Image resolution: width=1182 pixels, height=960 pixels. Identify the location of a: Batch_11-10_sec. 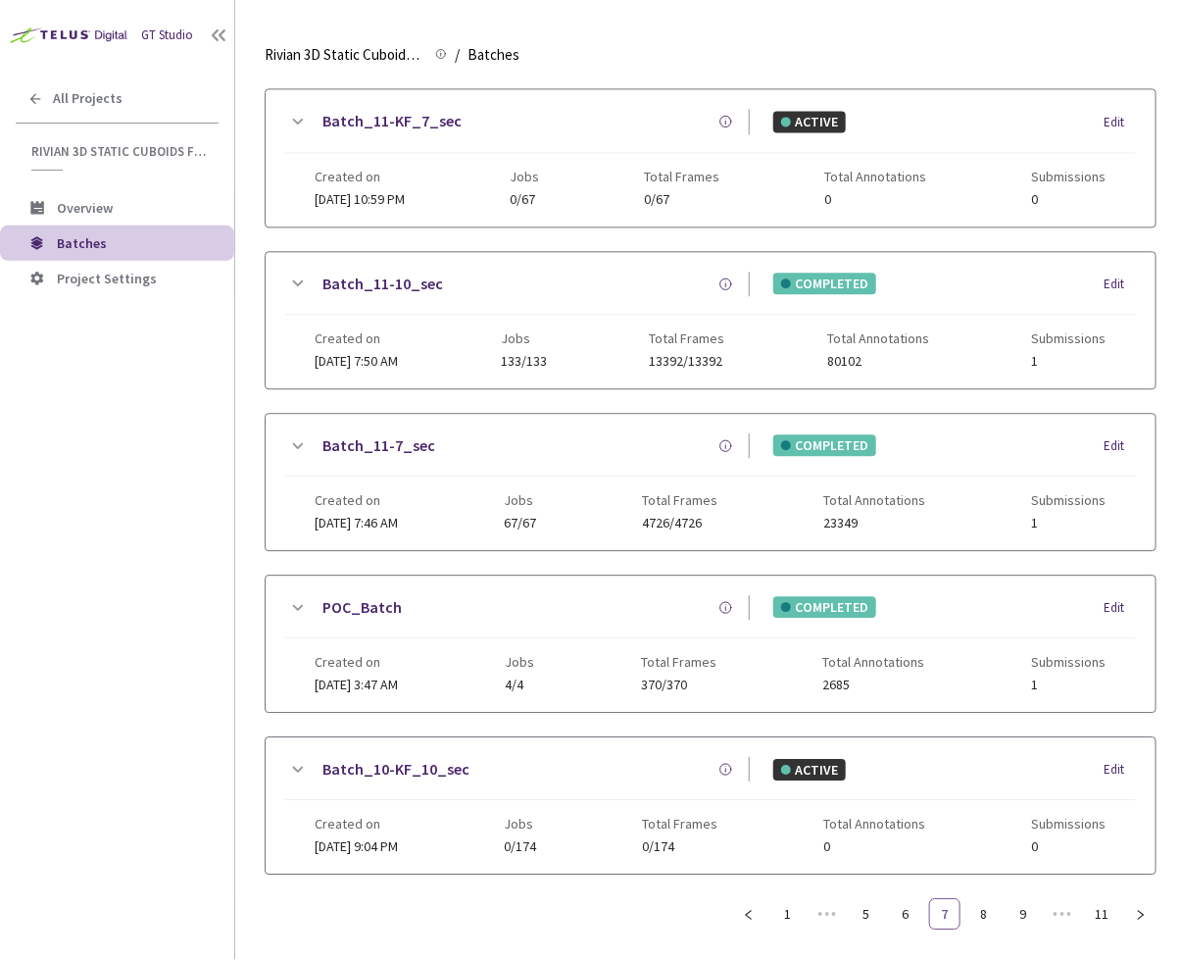
(382, 283).